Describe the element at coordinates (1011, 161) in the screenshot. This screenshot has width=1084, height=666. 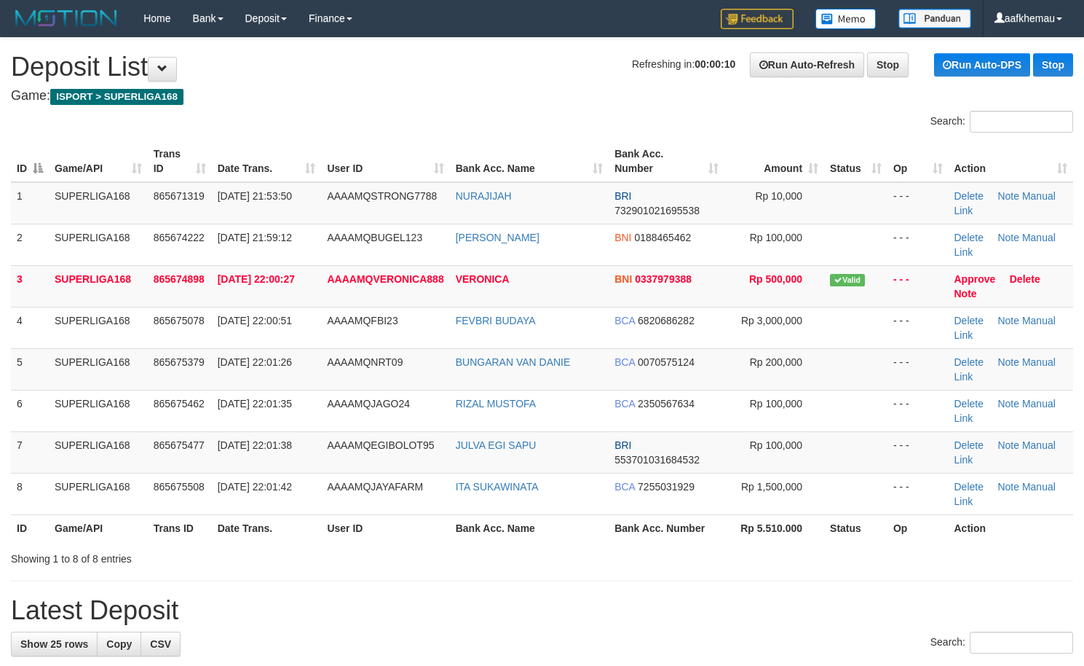
I see `th: Action: activate to sort column ascending` at that location.